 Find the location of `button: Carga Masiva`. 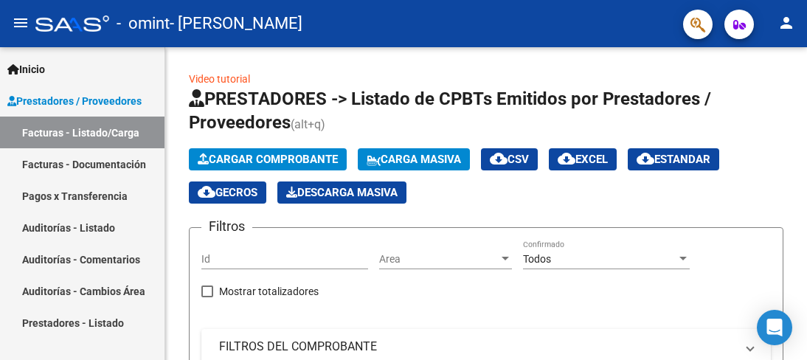

button: Carga Masiva is located at coordinates (414, 159).